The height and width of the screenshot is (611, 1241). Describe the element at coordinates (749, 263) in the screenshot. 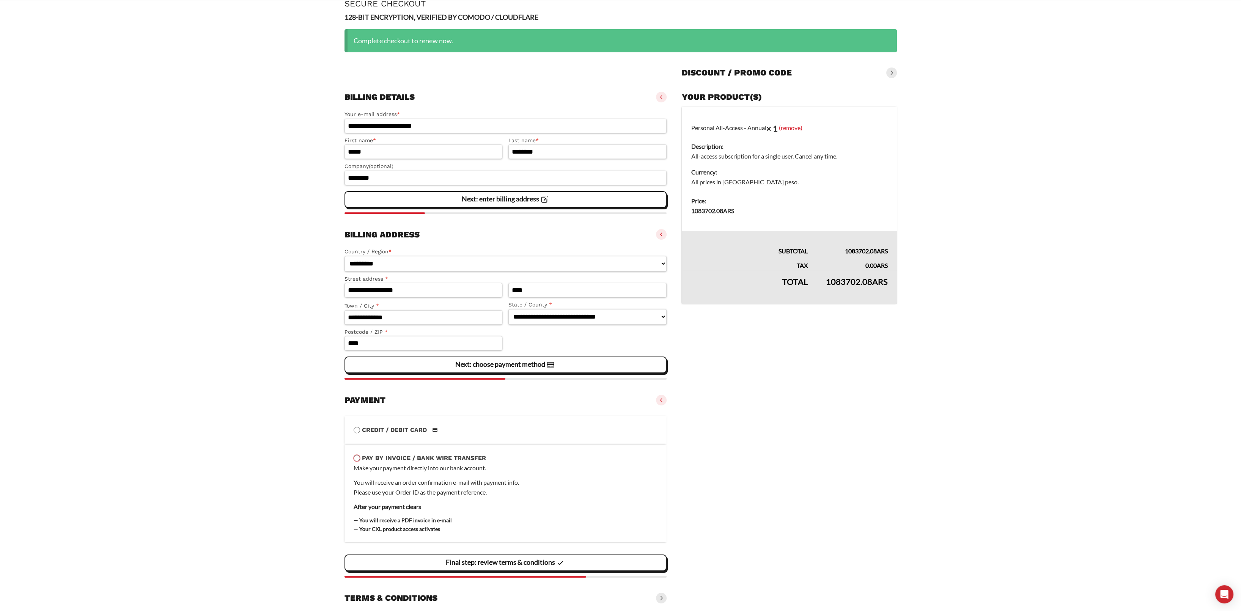

I see `th: Tax` at that location.